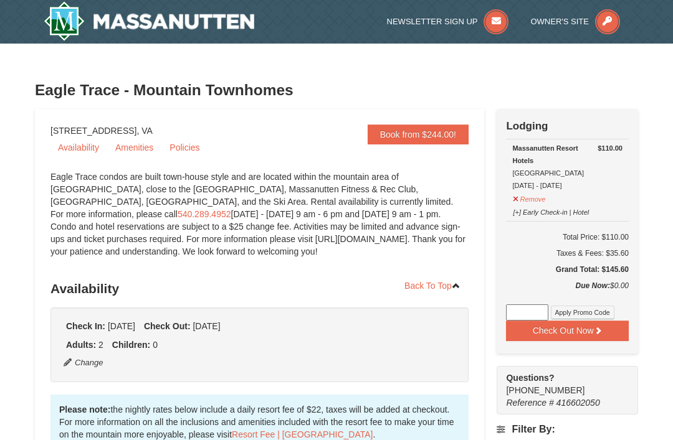 This screenshot has width=673, height=440. I want to click on button: Check Out Now, so click(567, 331).